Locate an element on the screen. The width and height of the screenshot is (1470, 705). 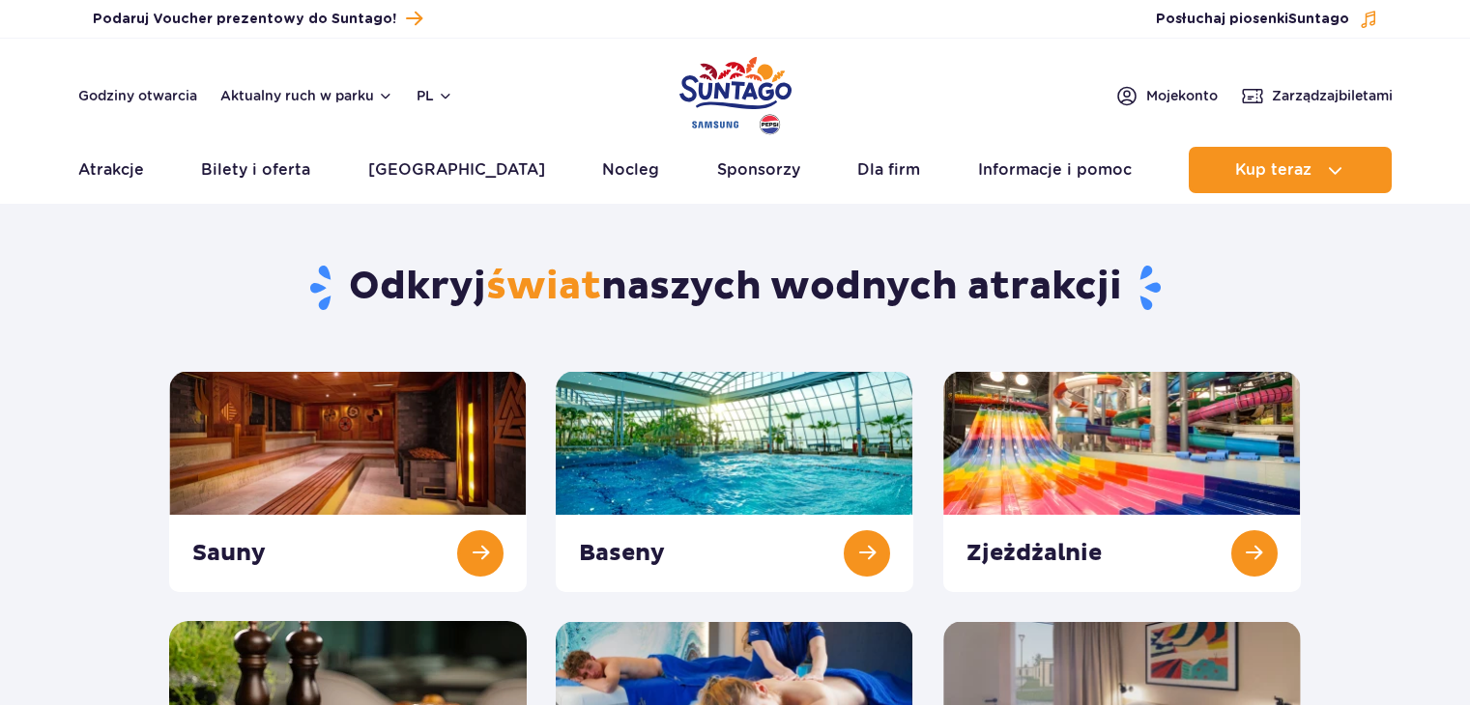
a: Atrakcje is located at coordinates (111, 170).